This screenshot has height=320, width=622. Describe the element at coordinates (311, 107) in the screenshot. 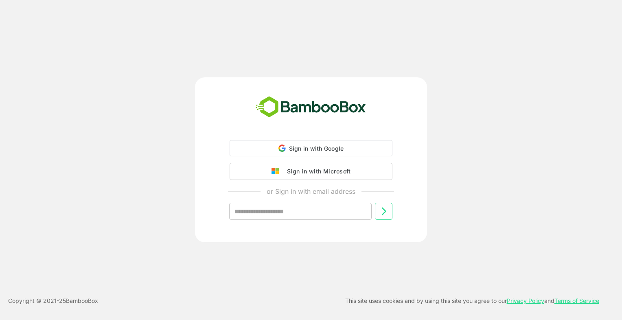

I see `img: bamboobox` at that location.